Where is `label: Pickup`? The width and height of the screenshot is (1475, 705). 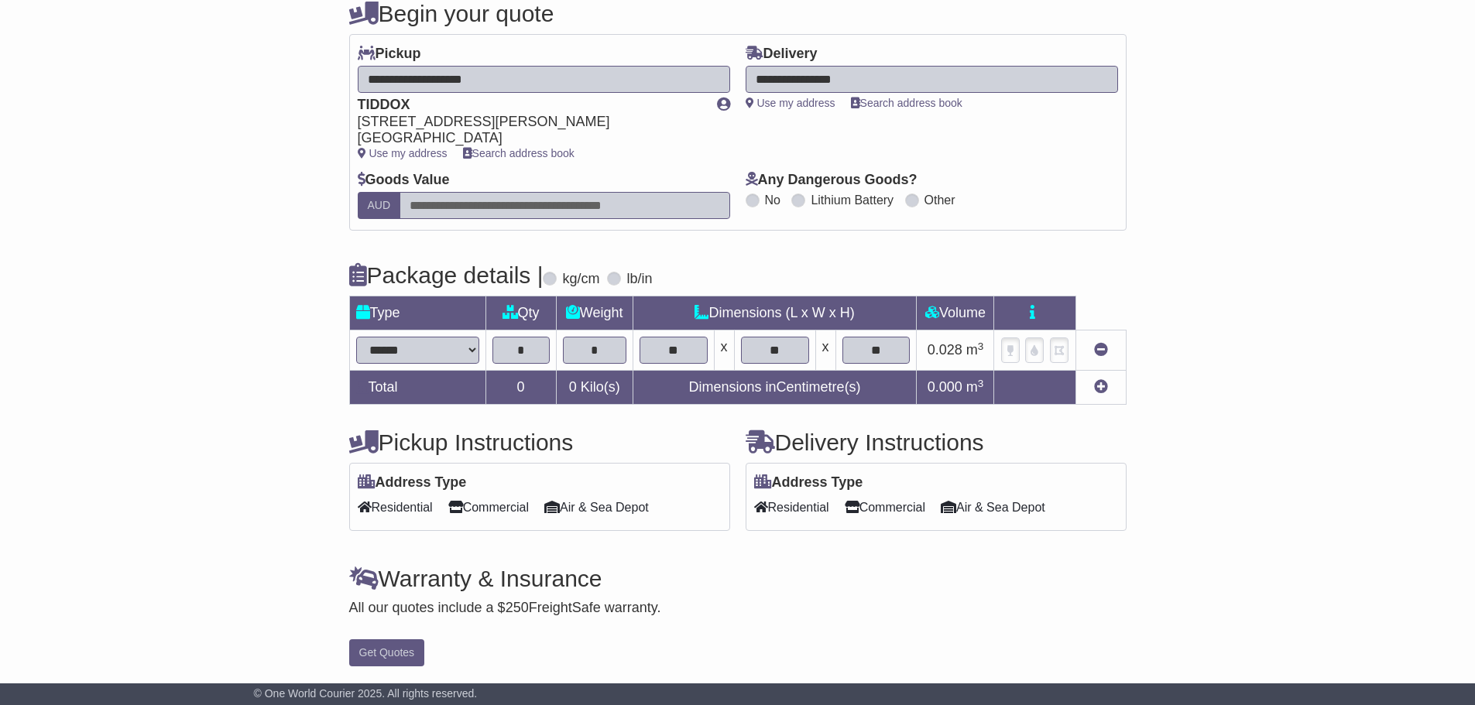 label: Pickup is located at coordinates (389, 54).